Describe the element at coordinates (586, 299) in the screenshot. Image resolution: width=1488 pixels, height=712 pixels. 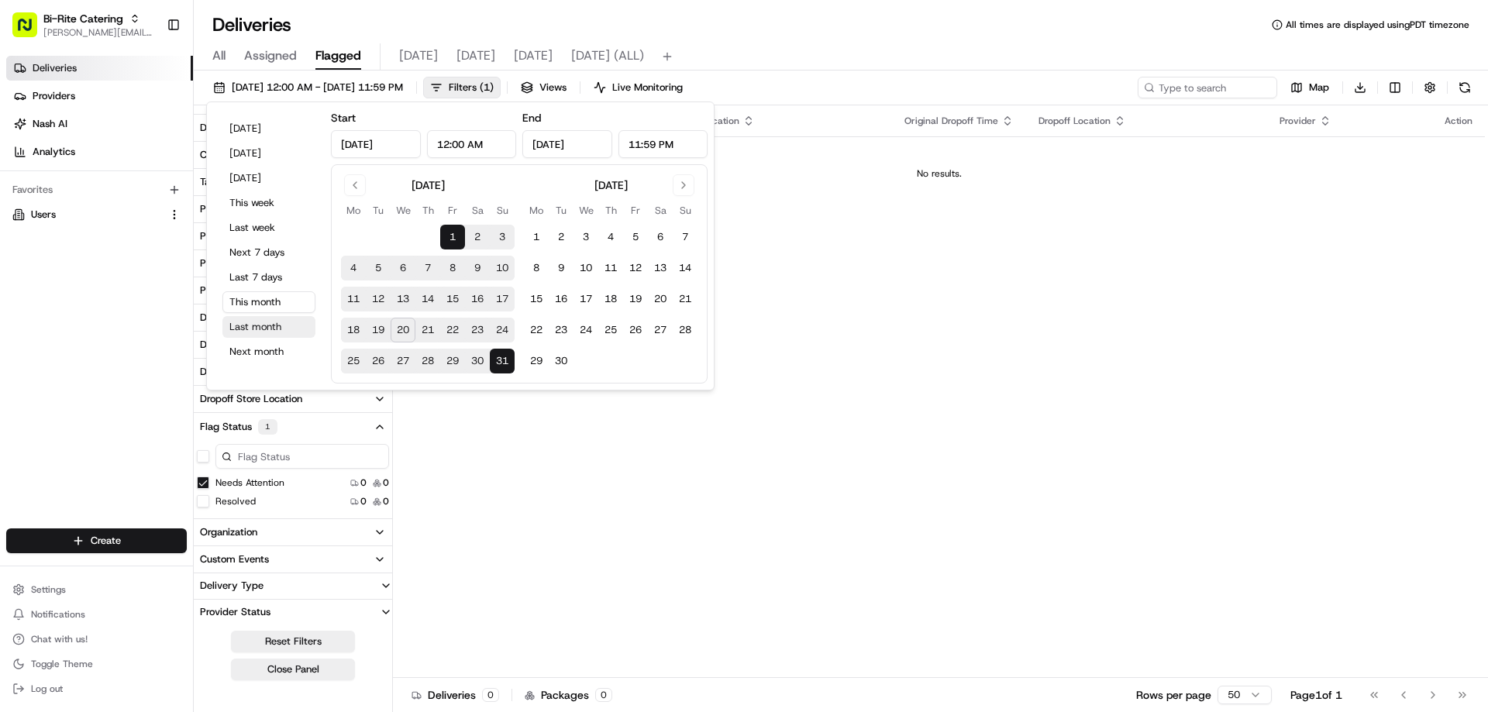
I see `button: 17` at that location.